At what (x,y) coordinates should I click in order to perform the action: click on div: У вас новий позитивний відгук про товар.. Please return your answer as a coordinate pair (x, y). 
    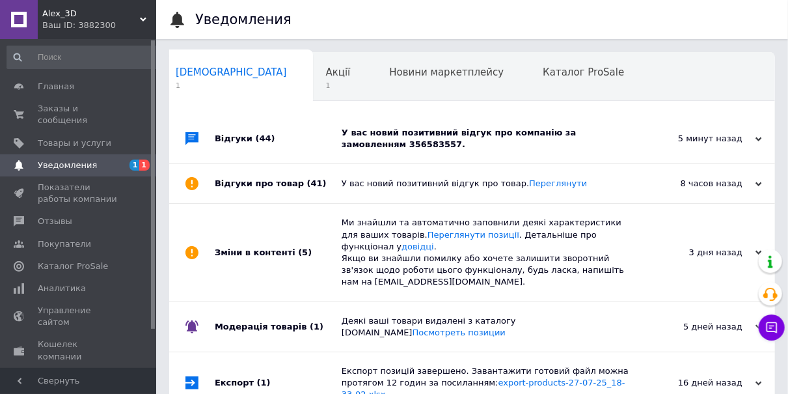
    Looking at the image, I should click on (487, 184).